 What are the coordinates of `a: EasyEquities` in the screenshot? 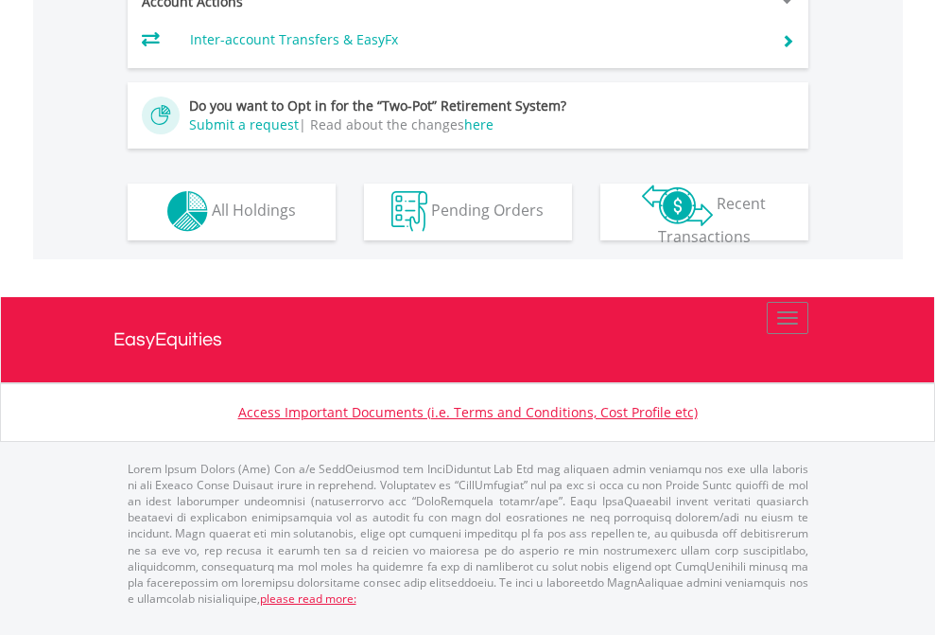 It's located at (468, 339).